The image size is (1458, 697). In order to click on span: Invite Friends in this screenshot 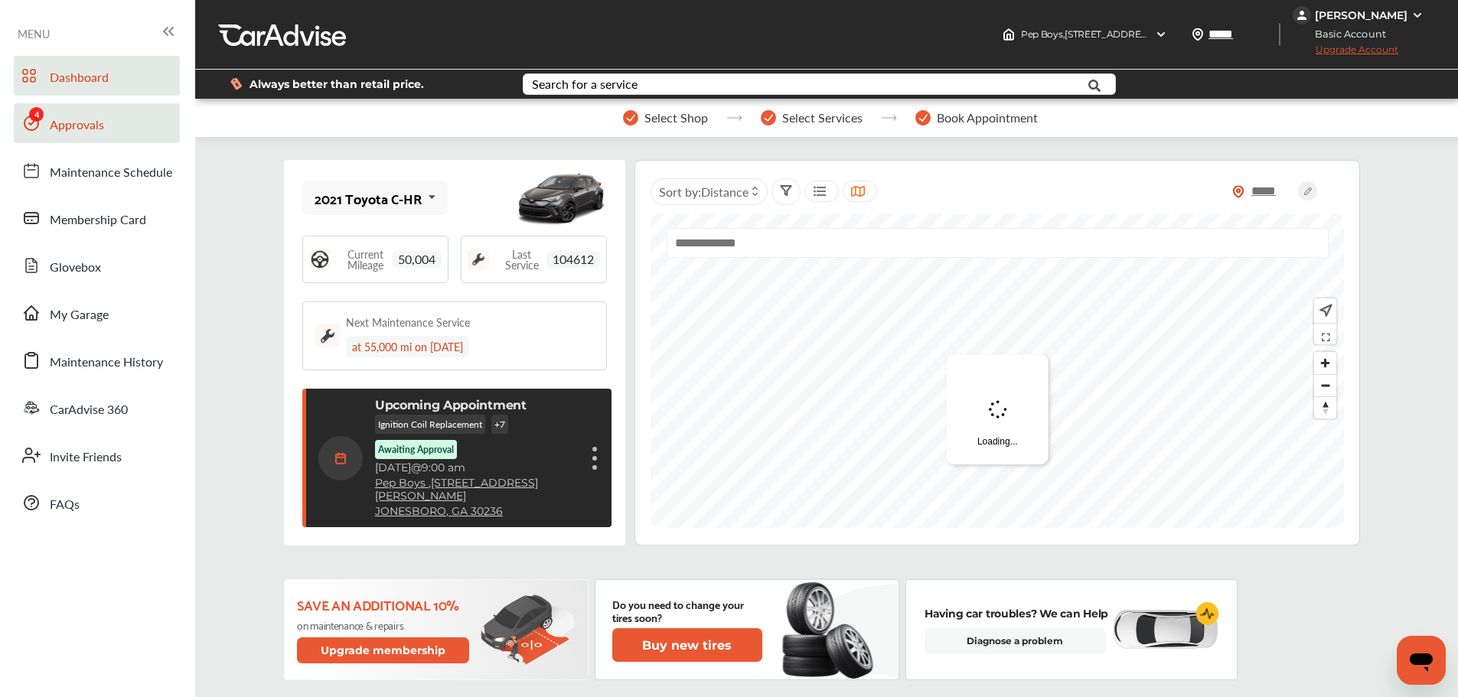, I will do `click(86, 458)`.